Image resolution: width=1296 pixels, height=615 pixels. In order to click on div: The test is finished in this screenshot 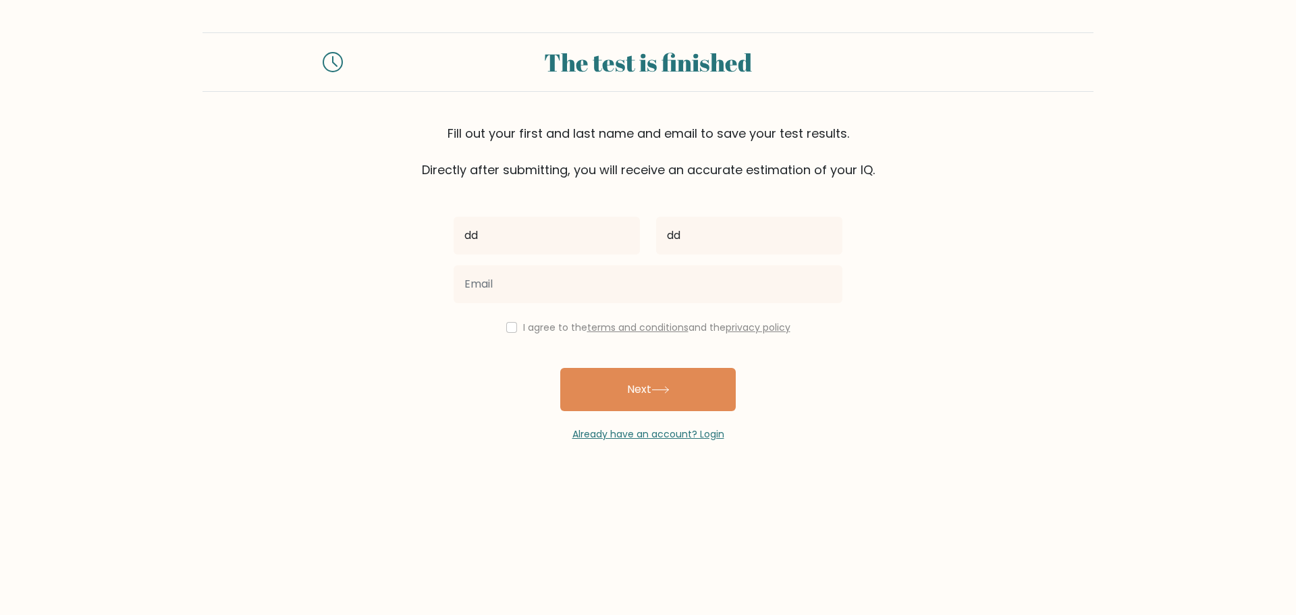, I will do `click(648, 62)`.